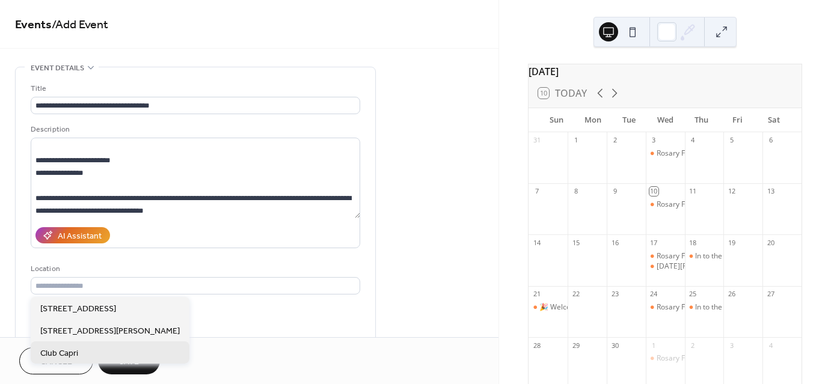 This screenshot has width=831, height=384. I want to click on div: 7, so click(537, 191).